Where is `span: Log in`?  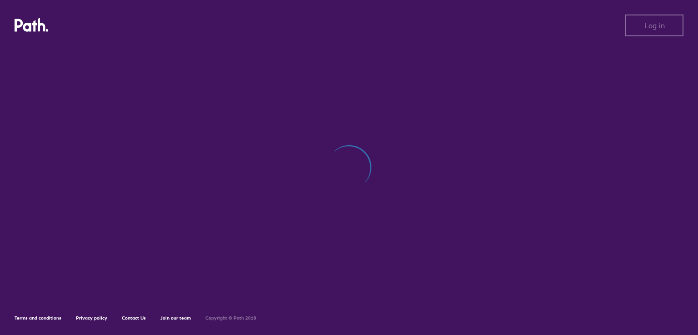 span: Log in is located at coordinates (654, 25).